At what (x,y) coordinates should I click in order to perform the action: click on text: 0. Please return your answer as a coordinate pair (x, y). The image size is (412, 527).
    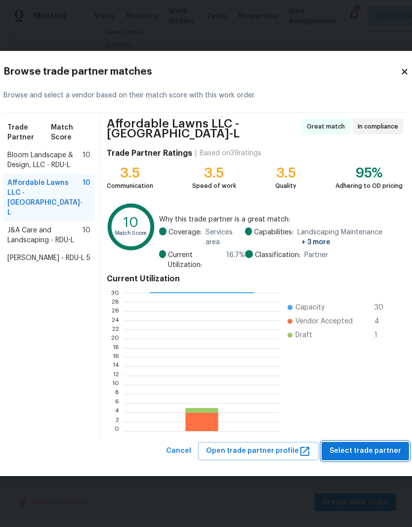
    Looking at the image, I should click on (117, 431).